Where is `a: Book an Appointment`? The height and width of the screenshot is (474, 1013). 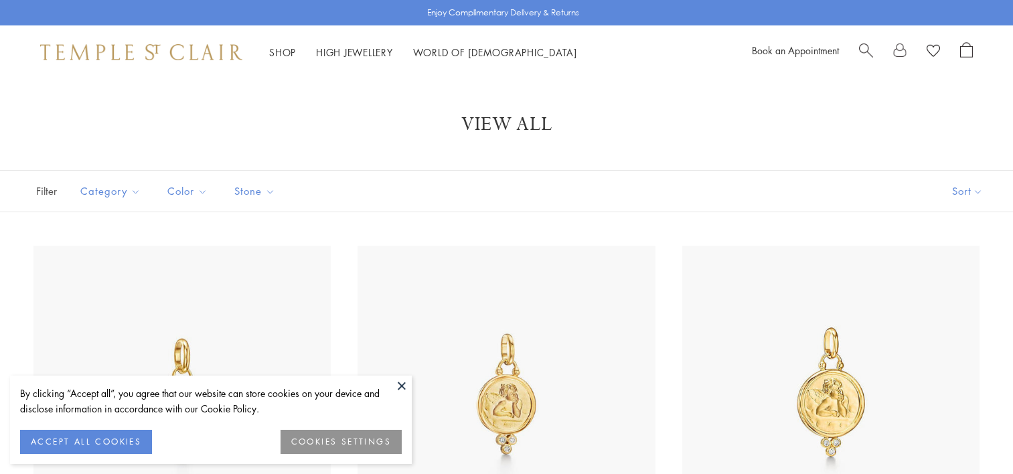 a: Book an Appointment is located at coordinates (796, 50).